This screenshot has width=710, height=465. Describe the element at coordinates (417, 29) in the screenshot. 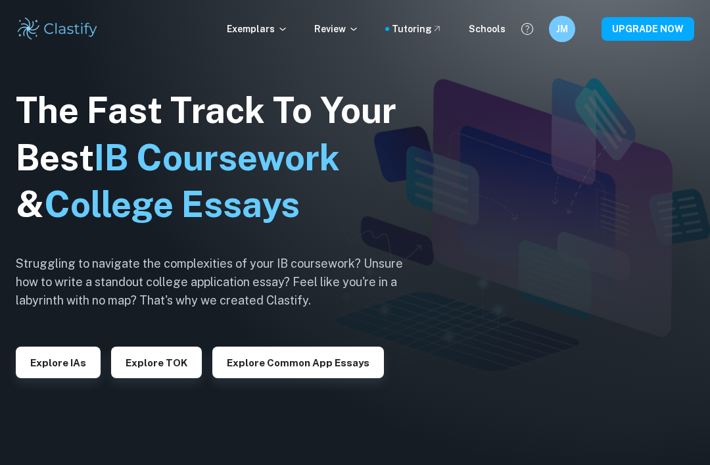

I see `a: Tutoring` at that location.